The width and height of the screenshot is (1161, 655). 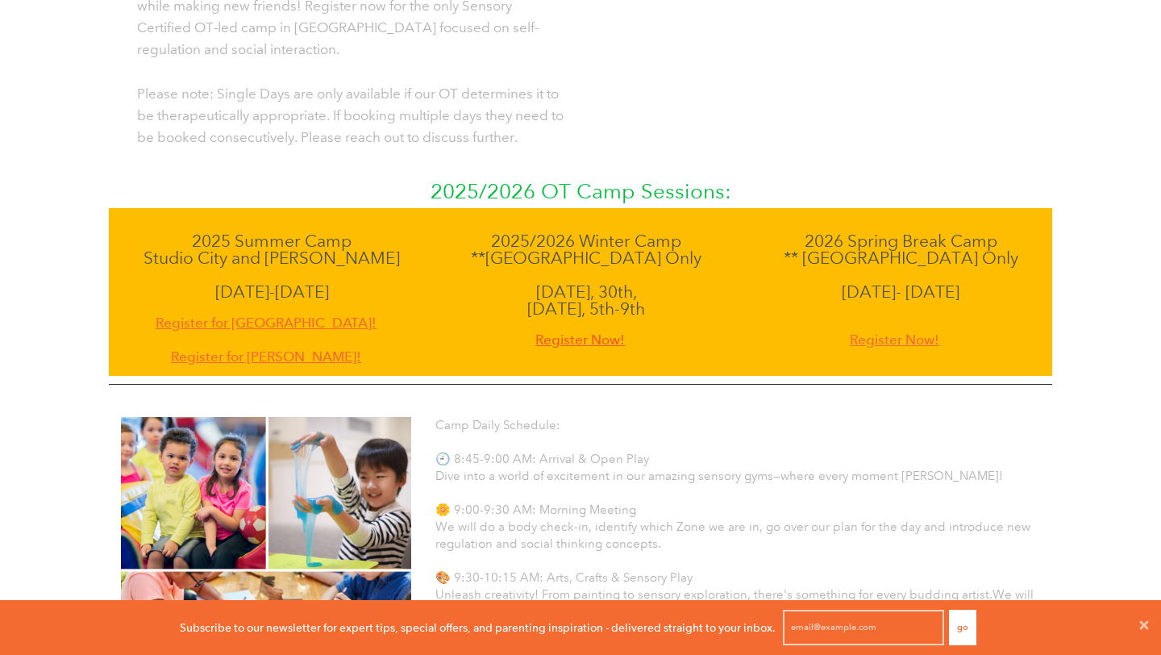 What do you see at coordinates (497, 425) in the screenshot?
I see `span: Camp Daily Schedule:` at bounding box center [497, 425].